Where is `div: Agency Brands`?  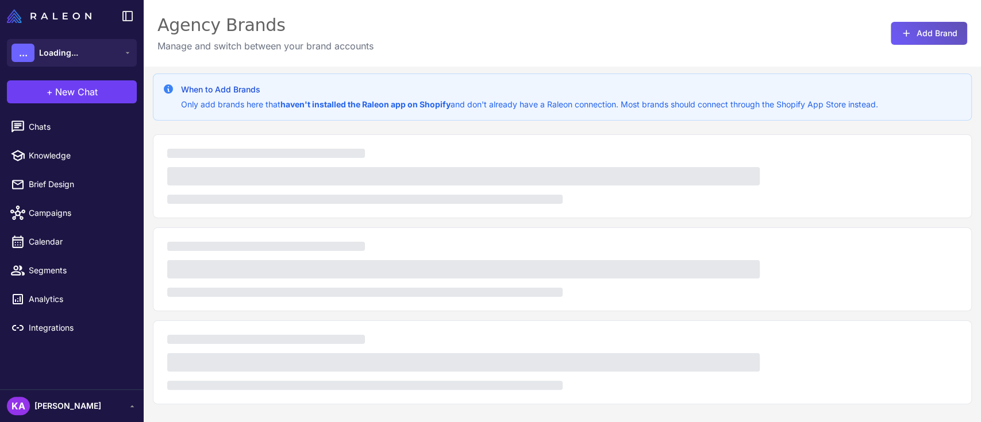
div: Agency Brands is located at coordinates (265, 25).